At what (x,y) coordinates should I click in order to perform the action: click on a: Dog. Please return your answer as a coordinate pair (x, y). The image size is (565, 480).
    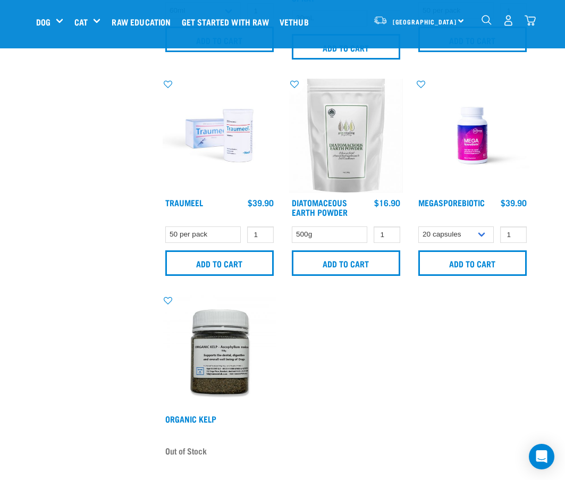
    Looking at the image, I should click on (43, 22).